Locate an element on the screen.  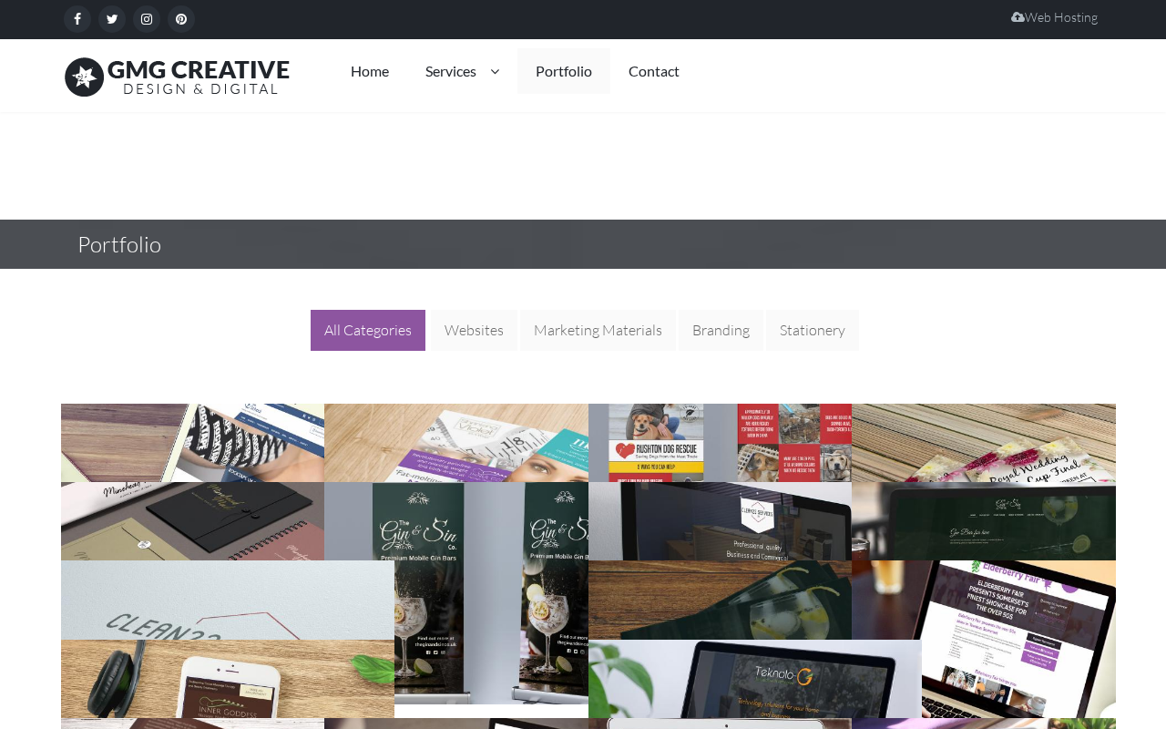
a: Marketing Materials is located at coordinates (597, 330).